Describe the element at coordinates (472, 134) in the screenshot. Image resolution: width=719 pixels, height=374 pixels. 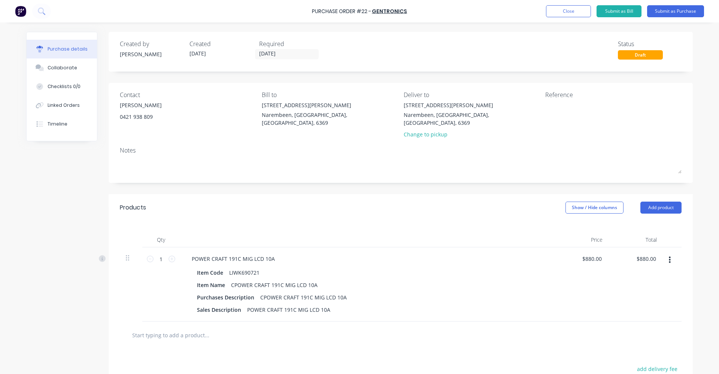
I see `div: Change to pickup` at that location.